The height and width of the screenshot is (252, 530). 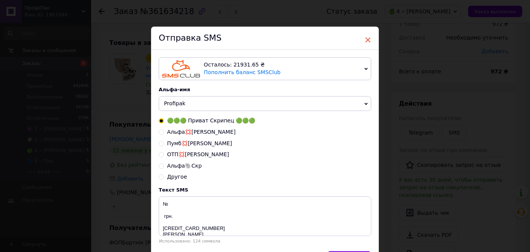 I want to click on div: Текст SMS, so click(x=265, y=190).